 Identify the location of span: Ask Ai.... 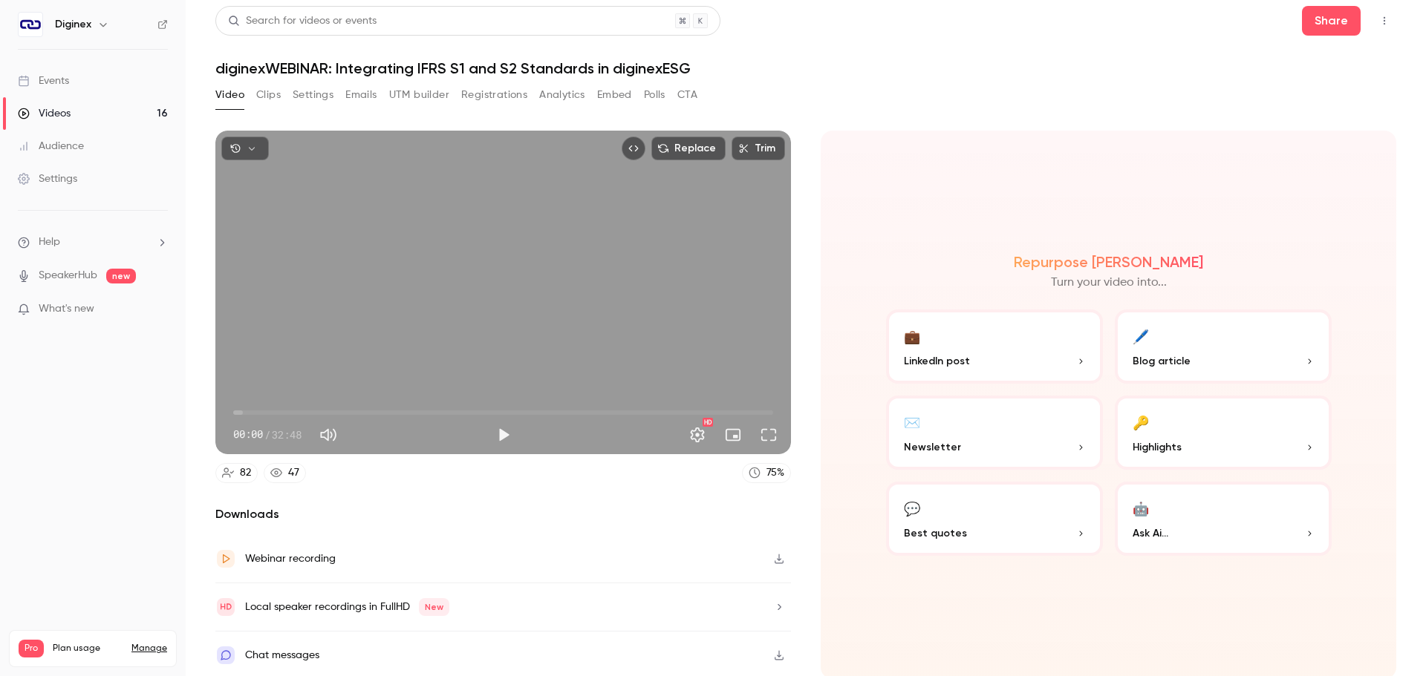
(1150, 533).